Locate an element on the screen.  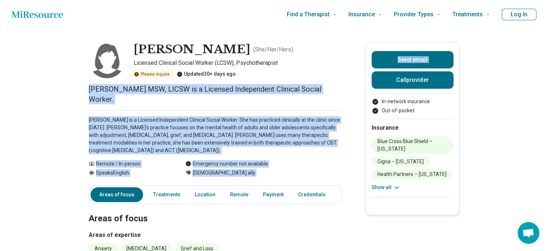
a: Payment is located at coordinates (273, 194).